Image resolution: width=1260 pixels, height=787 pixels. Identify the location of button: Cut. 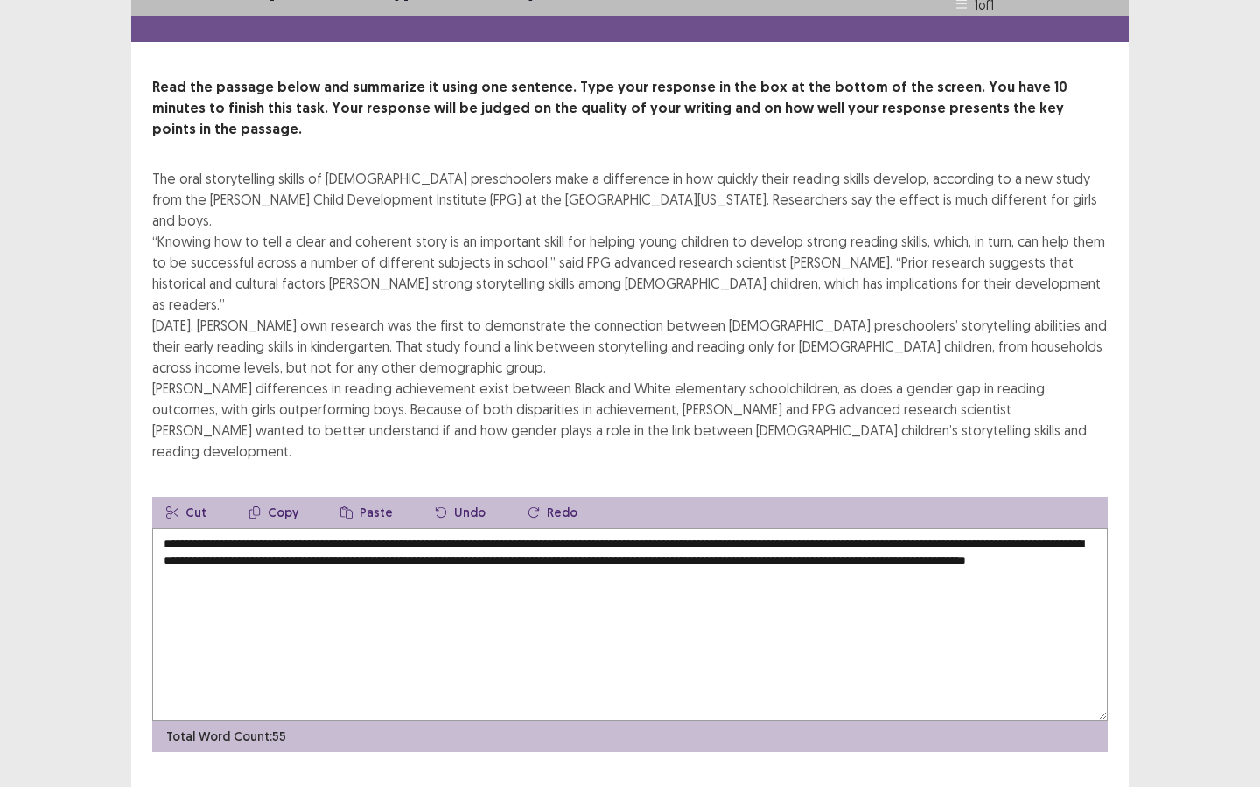
(186, 513).